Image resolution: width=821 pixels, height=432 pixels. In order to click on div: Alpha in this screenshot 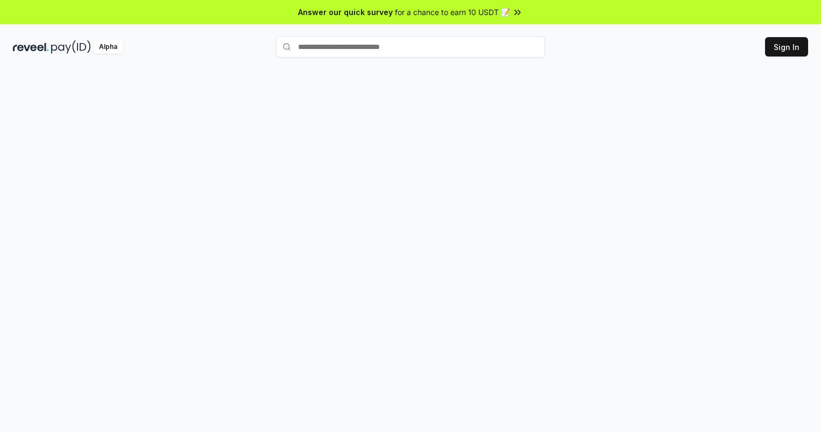, I will do `click(108, 47)`.